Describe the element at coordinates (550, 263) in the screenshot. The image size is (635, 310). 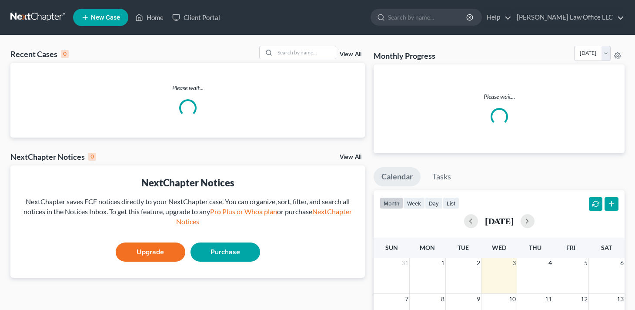
I see `span: 4` at that location.